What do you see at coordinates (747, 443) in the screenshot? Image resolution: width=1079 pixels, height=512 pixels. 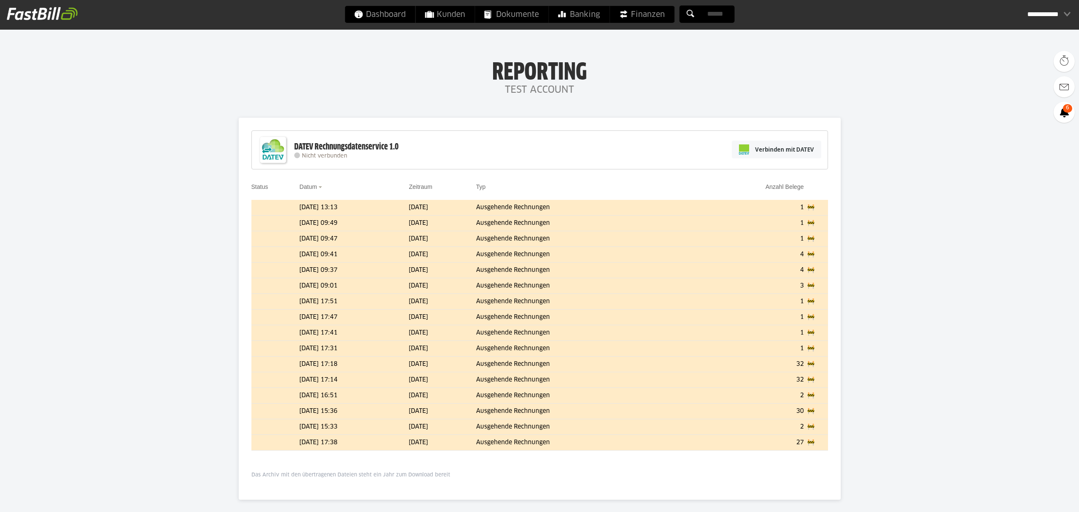 I see `td: 27` at bounding box center [747, 443].